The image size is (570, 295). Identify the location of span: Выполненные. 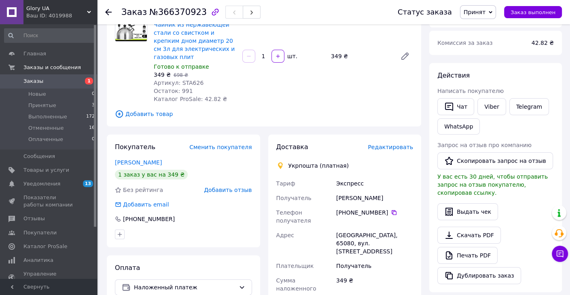
(48, 117).